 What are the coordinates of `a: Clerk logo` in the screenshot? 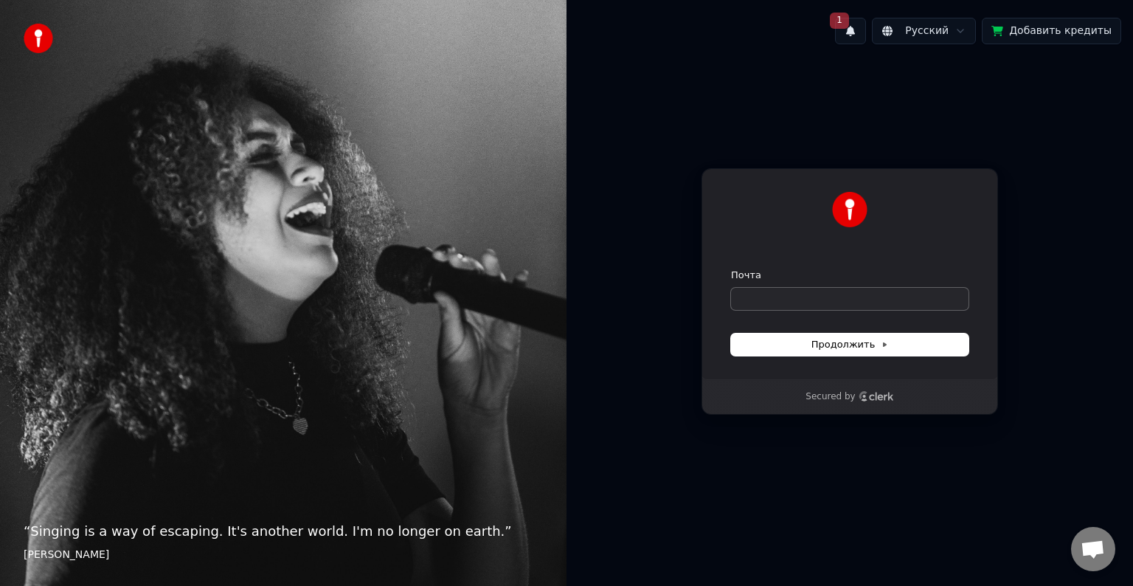 It's located at (876, 396).